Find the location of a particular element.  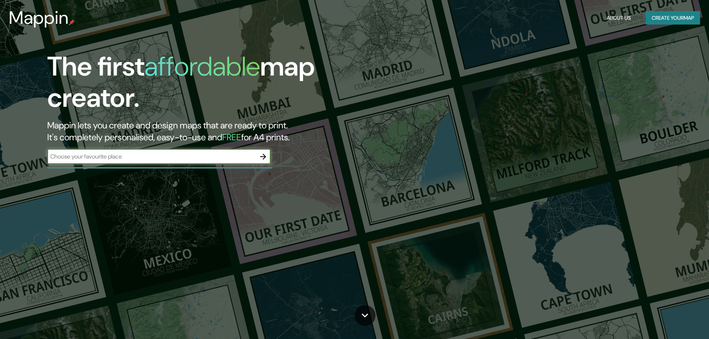

input: Choose your favourite place is located at coordinates (151, 156).